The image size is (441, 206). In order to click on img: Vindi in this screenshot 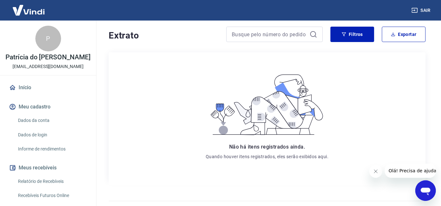, I will do `click(29, 10)`.